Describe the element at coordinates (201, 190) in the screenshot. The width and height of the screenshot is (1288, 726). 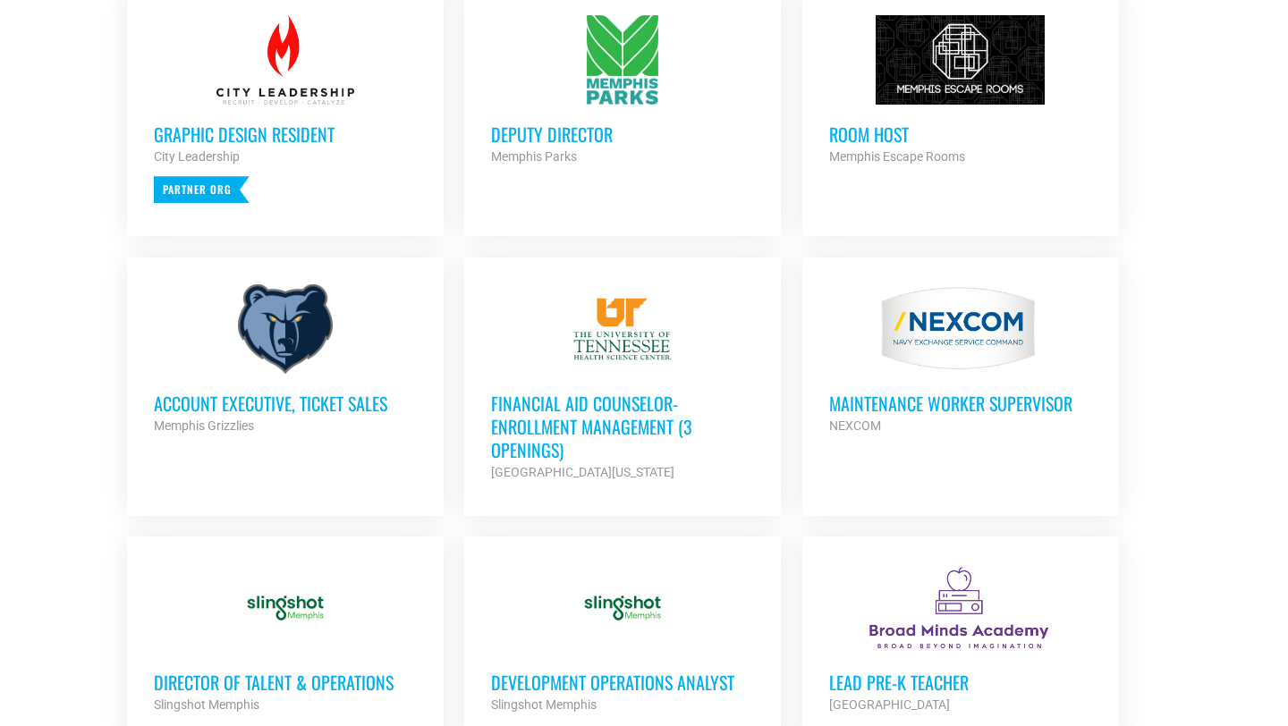
I see `p: Partner Org` at that location.